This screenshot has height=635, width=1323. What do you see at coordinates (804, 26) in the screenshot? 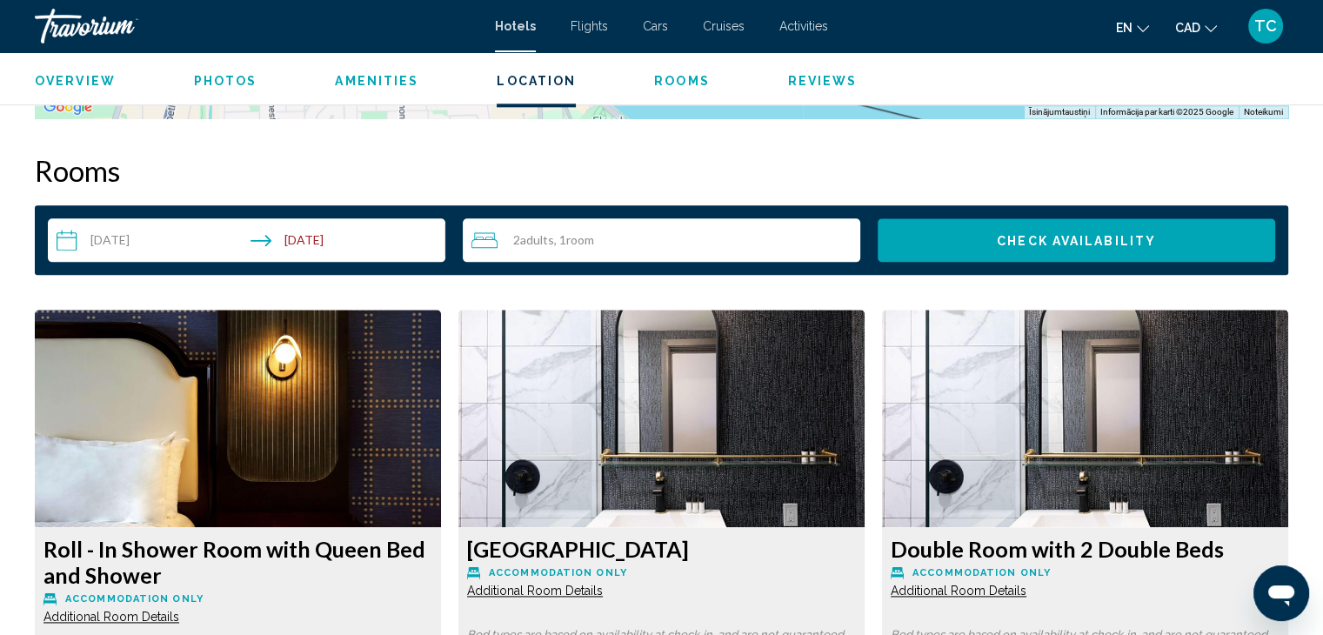
I see `a: Activities` at bounding box center [804, 26].